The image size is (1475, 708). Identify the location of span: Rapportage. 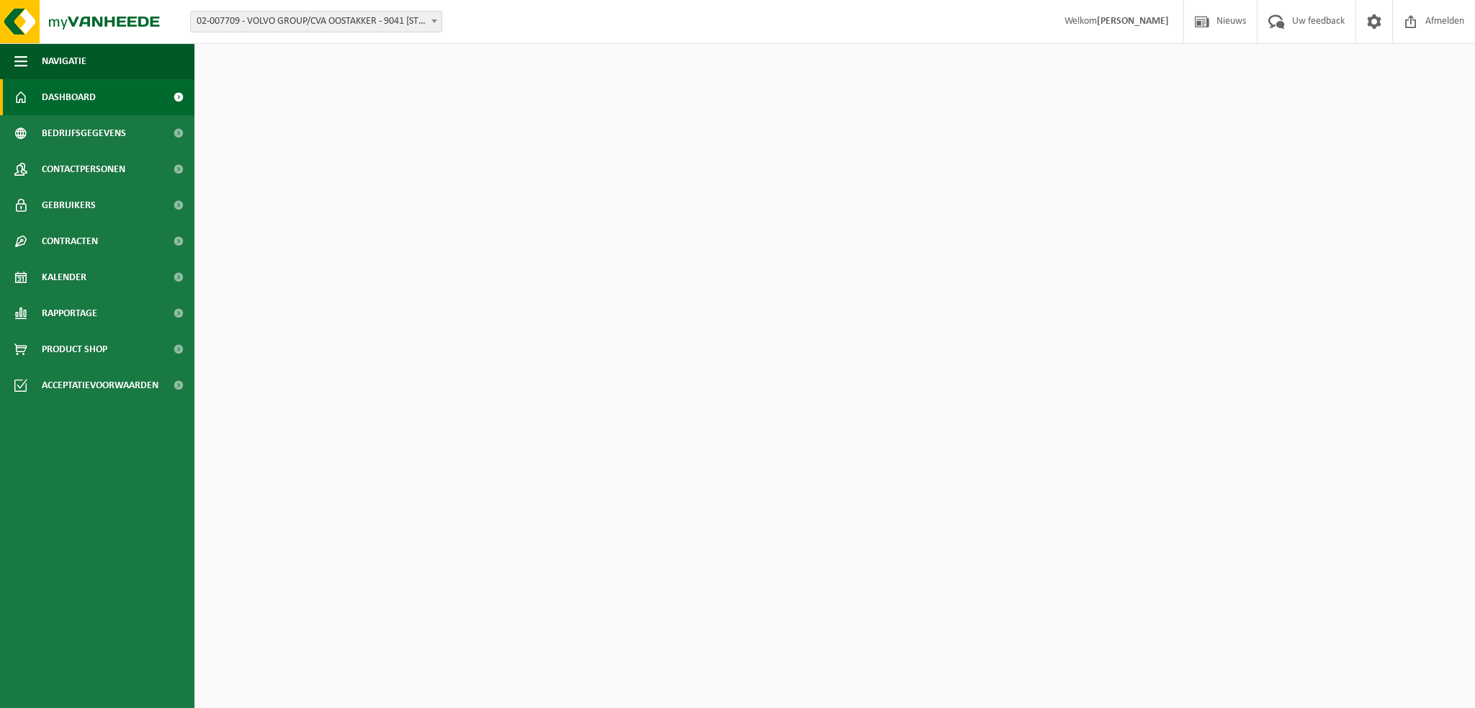
(69, 313).